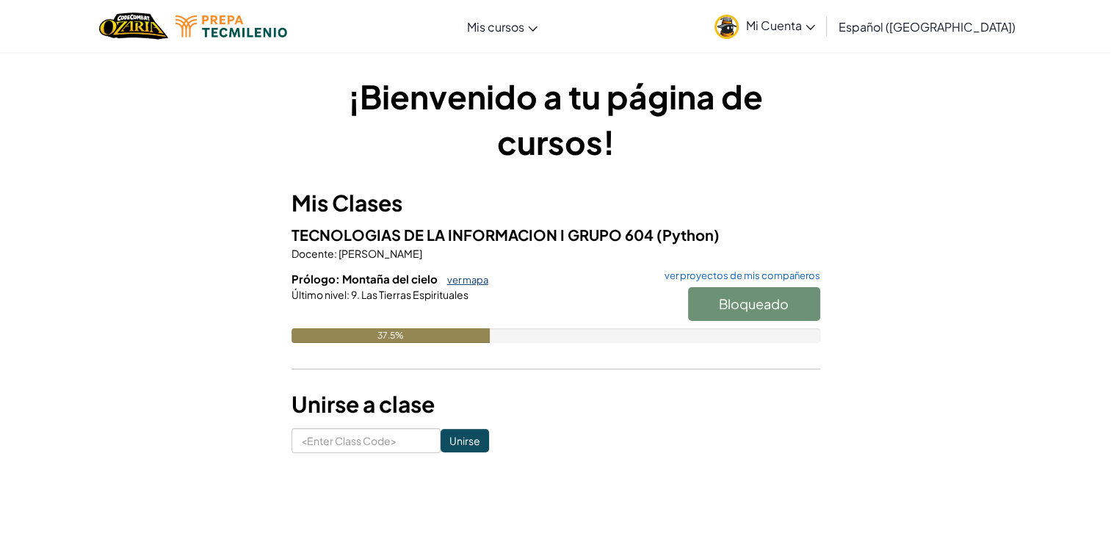  Describe the element at coordinates (739, 275) in the screenshot. I see `a: ver proyectos de mis compañeros` at that location.